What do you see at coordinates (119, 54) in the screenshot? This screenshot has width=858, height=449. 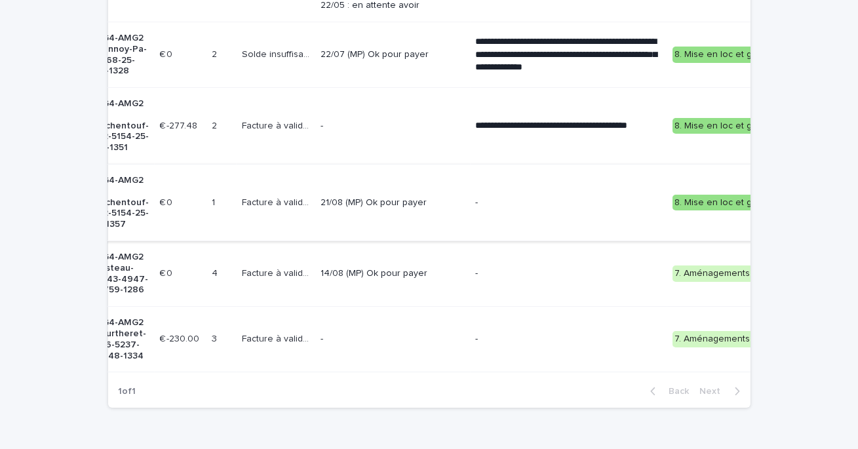 I see `p: AMG4-AMG2 - Trannoy-Pa-3-5168-25-762-1328` at bounding box center [119, 54].